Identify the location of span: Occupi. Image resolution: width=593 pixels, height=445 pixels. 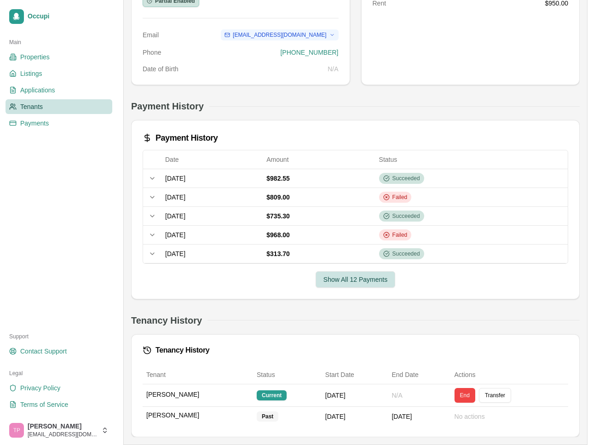
(68, 17).